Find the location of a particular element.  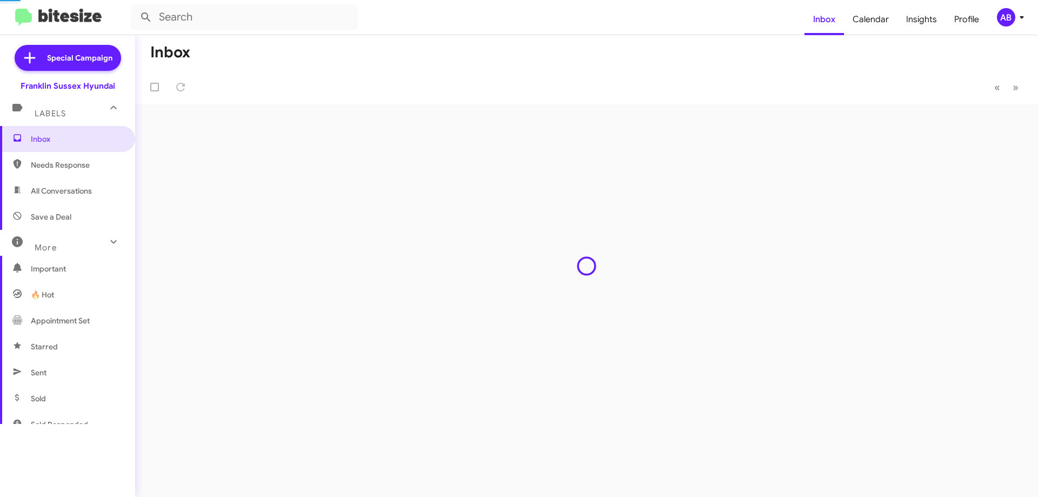

button: AB is located at coordinates (1007, 17).